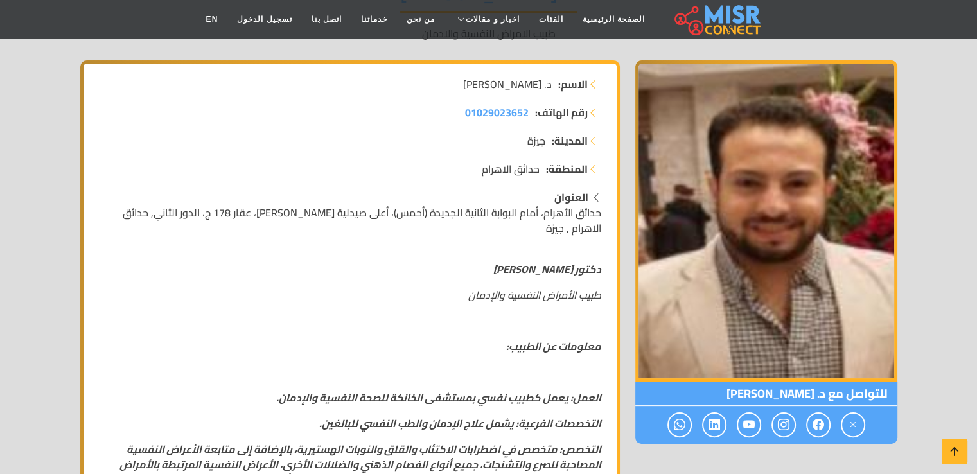  I want to click on img: د. عبد الرحمن بدوي, so click(766, 221).